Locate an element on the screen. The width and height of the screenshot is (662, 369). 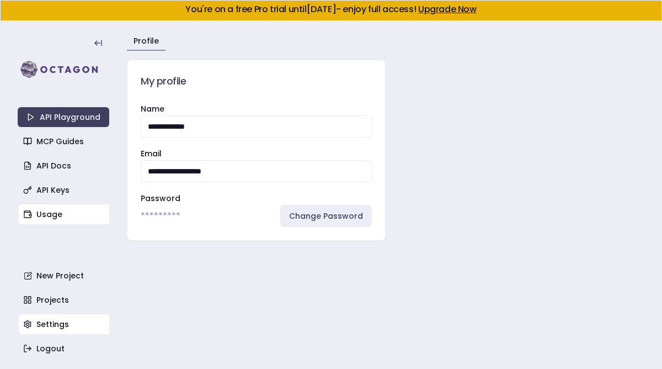
a: New Project is located at coordinates (65, 275).